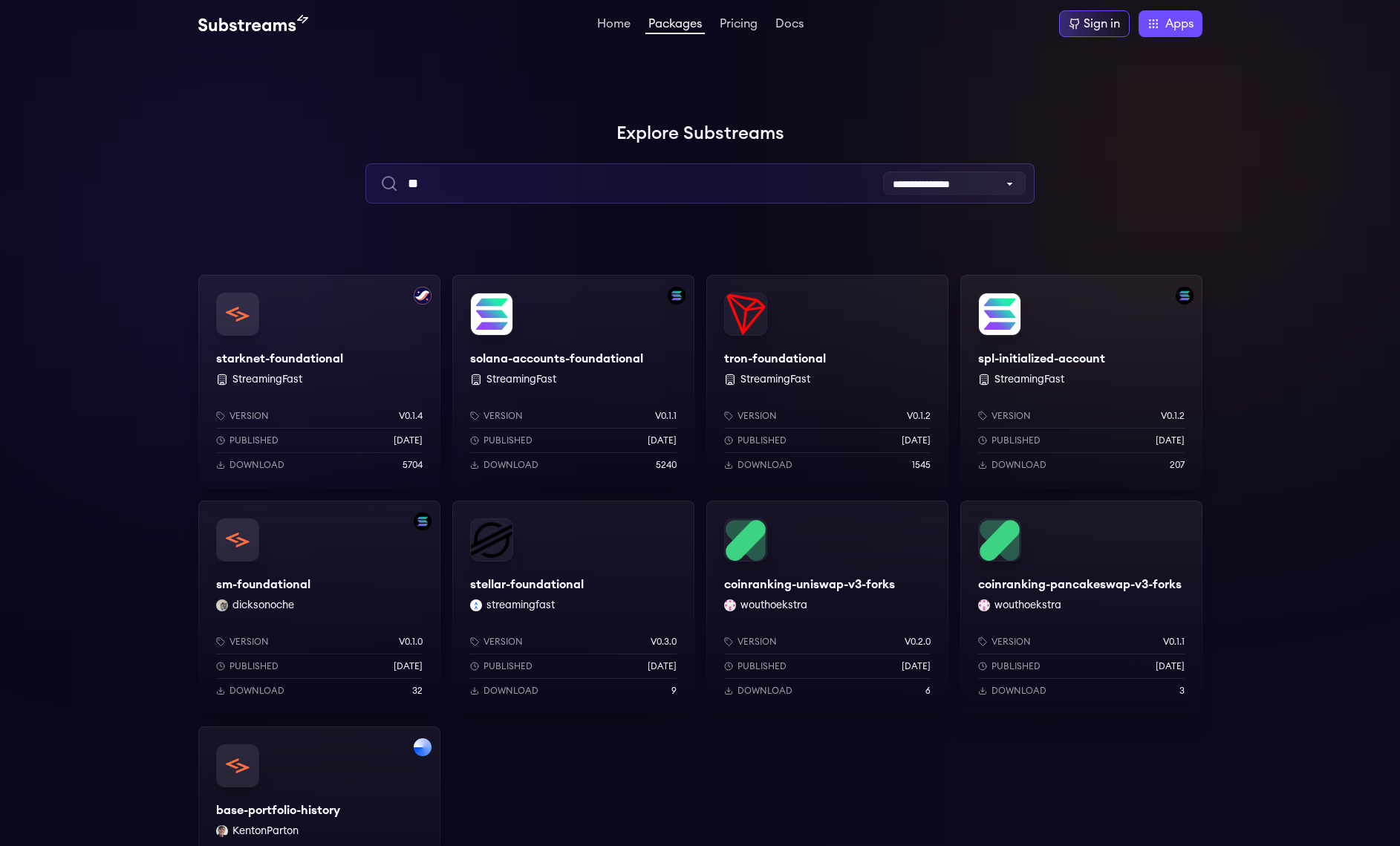  Describe the element at coordinates (663, 642) in the screenshot. I see `p: v0.3.0` at that location.